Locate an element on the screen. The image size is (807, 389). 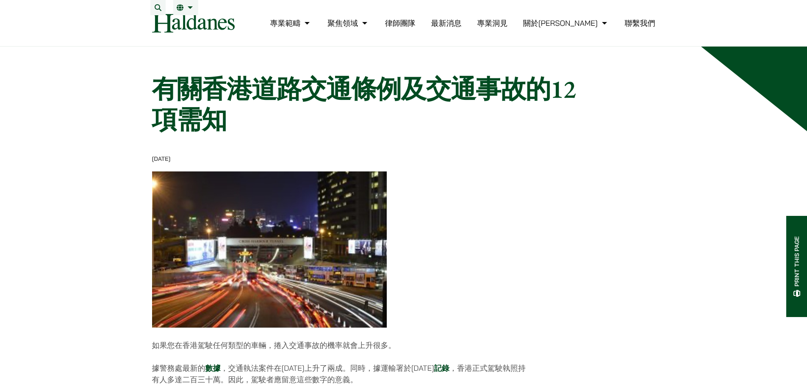
a: 關於何敦 is located at coordinates (566, 23).